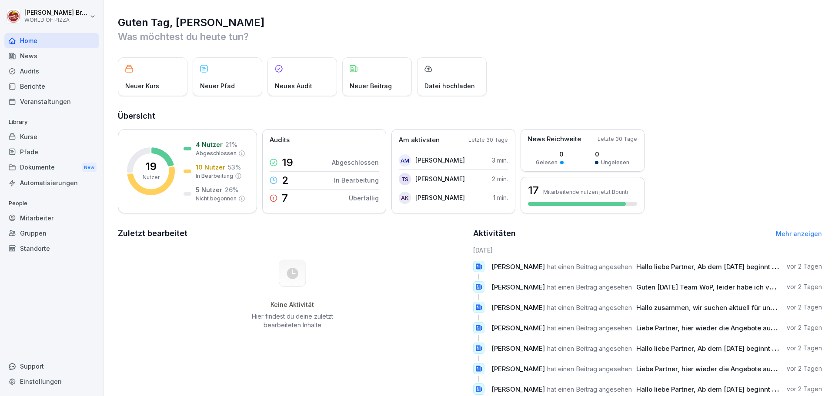 The width and height of the screenshot is (835, 396). What do you see at coordinates (363, 198) in the screenshot?
I see `p: Überfällig` at bounding box center [363, 198].